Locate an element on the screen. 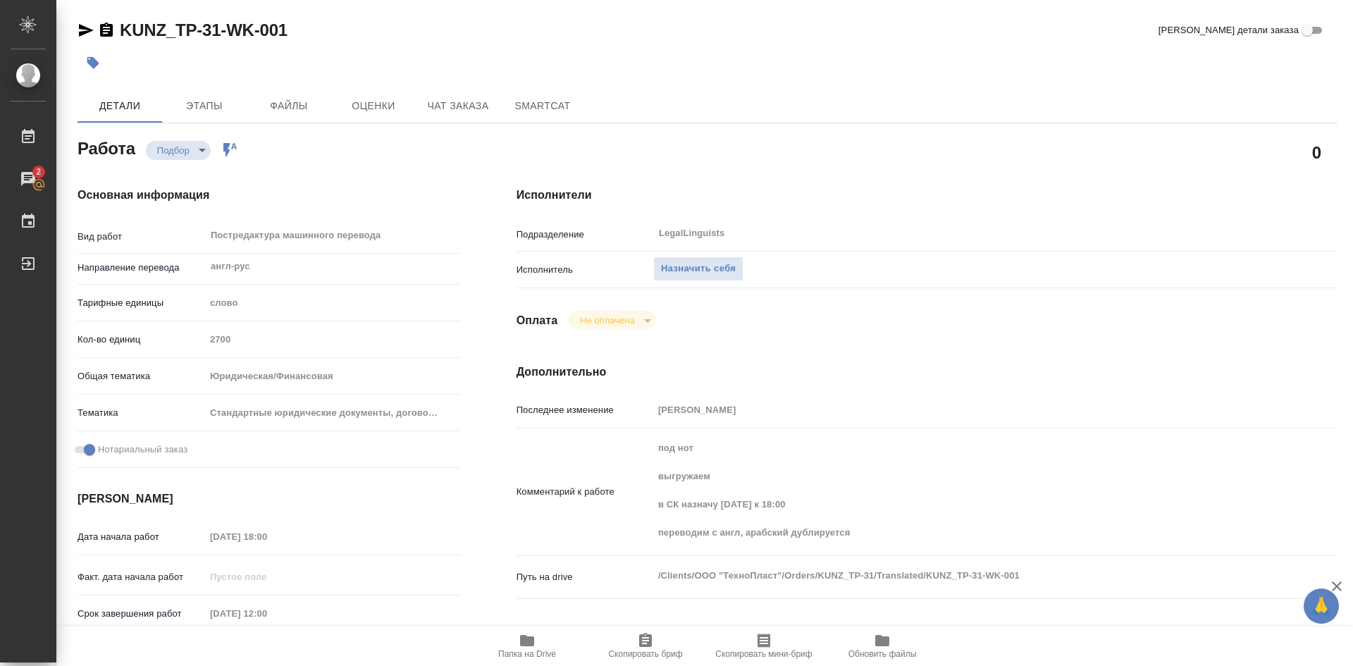 This screenshot has height=666, width=1353. span: Нотариальный заказ is located at coordinates (142, 450).